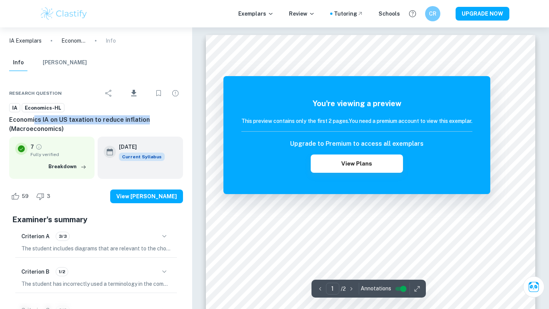 This screenshot has height=309, width=549. Describe the element at coordinates (96, 220) in the screenshot. I see `h5: Examiner's summary` at that location.